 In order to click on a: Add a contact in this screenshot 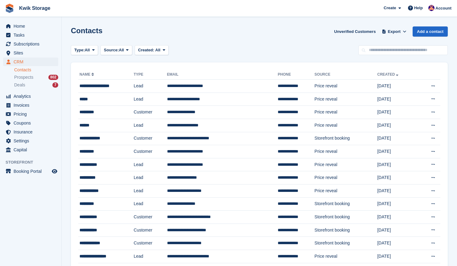, I will do `click(430, 31)`.